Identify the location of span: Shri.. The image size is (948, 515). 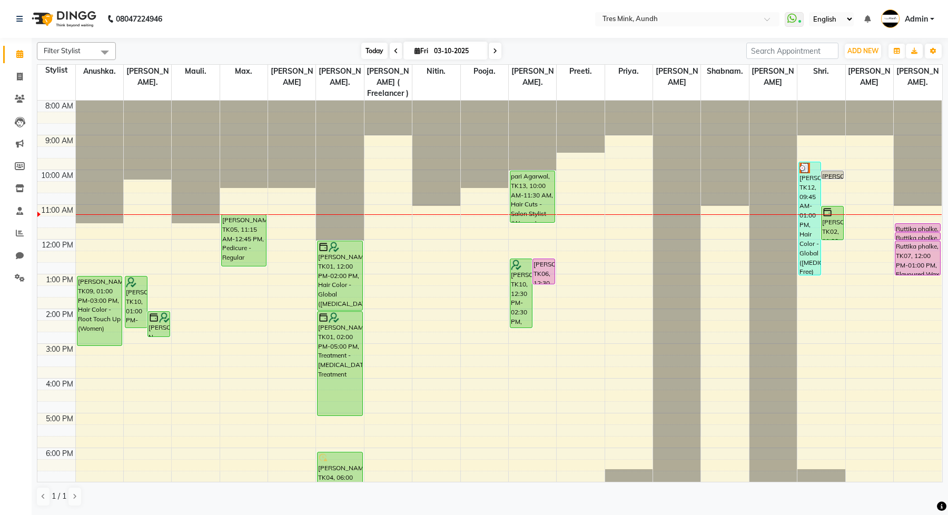
(821, 71).